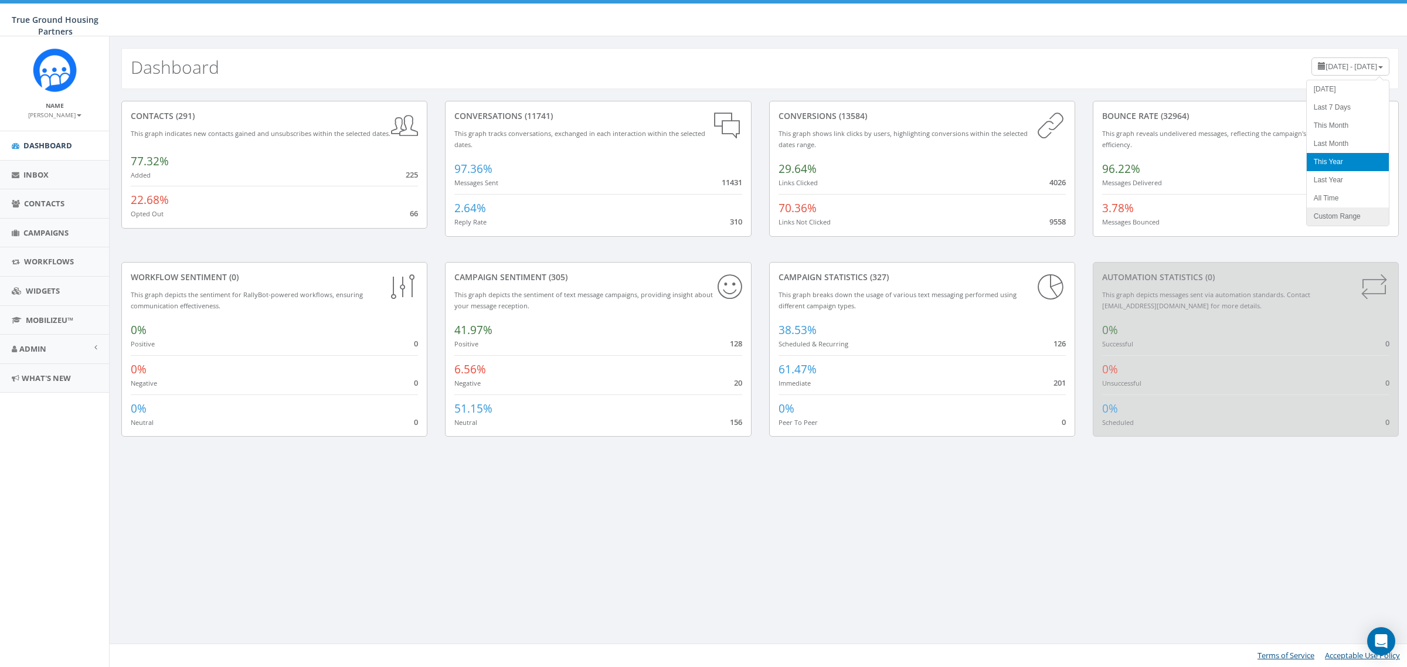 The image size is (1407, 667). What do you see at coordinates (473, 409) in the screenshot?
I see `span: 51.15%` at bounding box center [473, 409].